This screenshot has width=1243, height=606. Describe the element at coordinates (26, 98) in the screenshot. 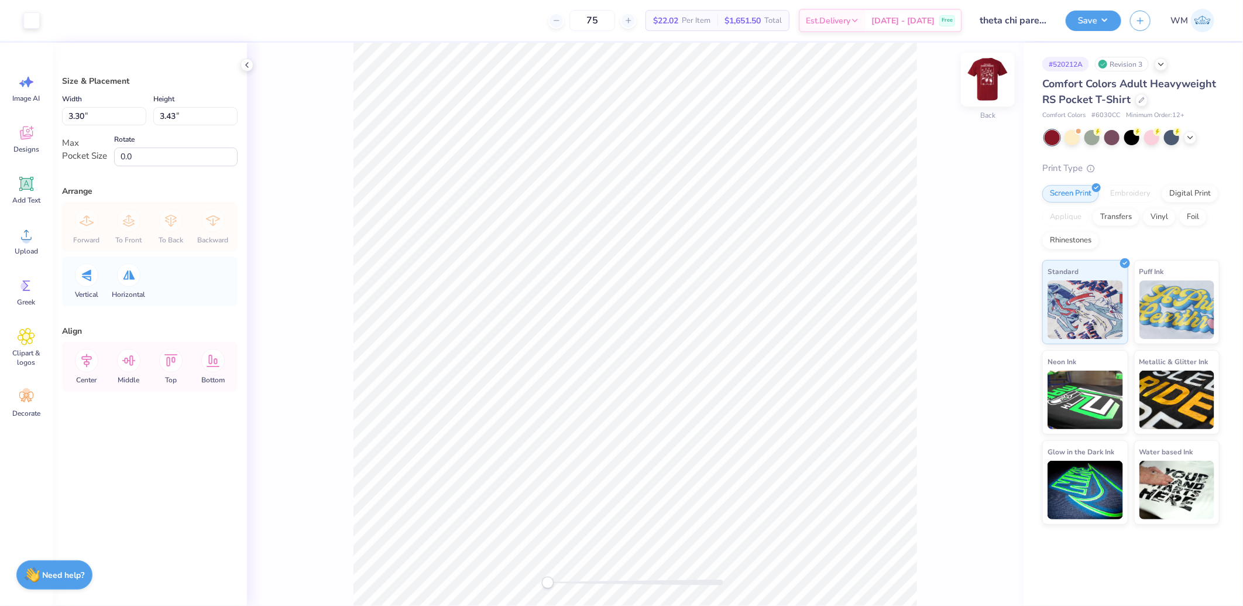

I see `span: Image AI` at that location.